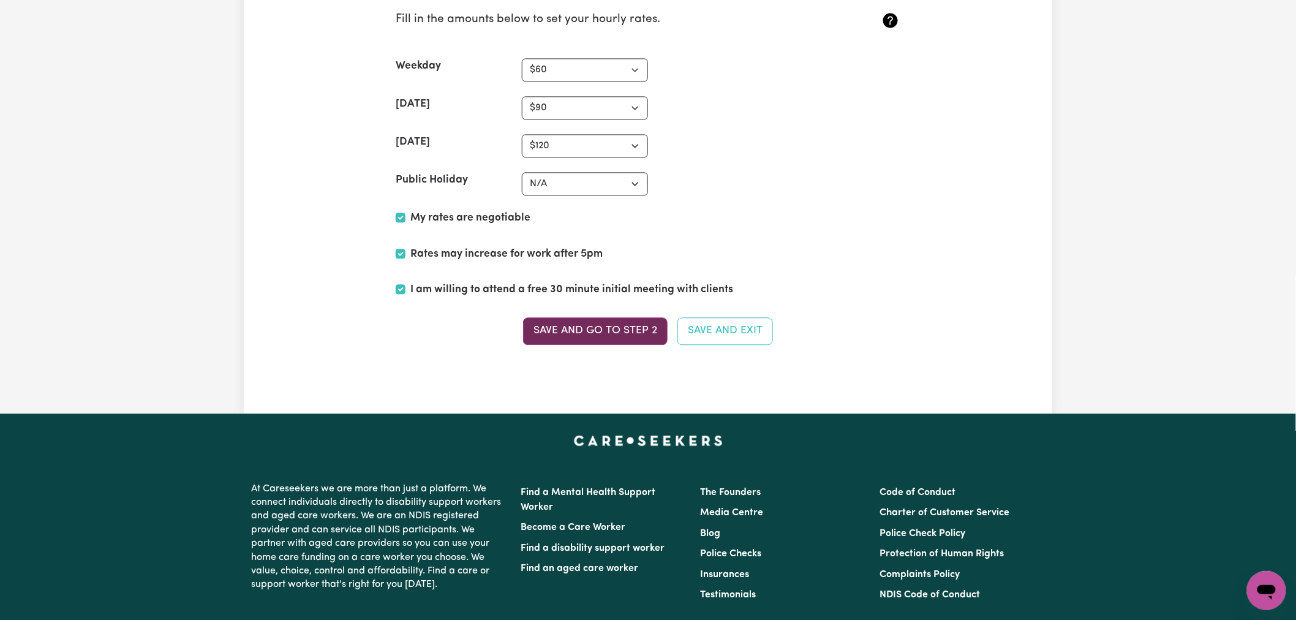 Image resolution: width=1296 pixels, height=620 pixels. I want to click on a: NDIS Code of Conduct, so click(930, 595).